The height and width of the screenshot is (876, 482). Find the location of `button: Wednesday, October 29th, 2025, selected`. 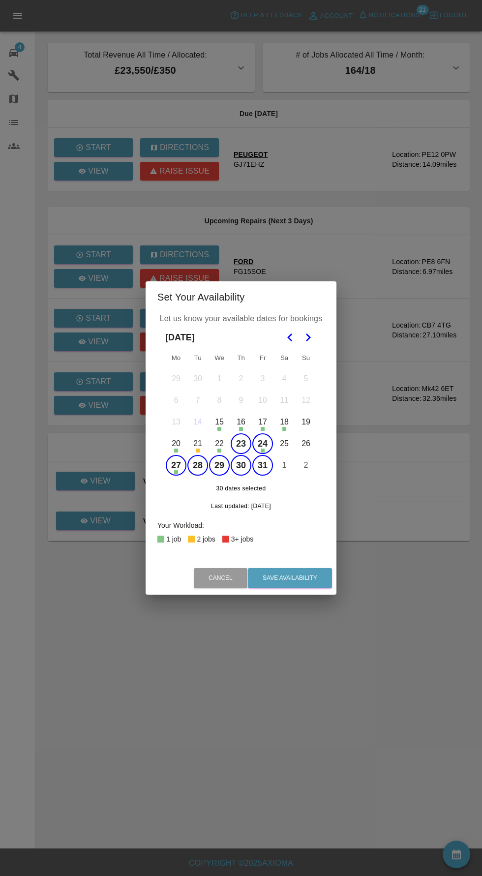

button: Wednesday, October 29th, 2025, selected is located at coordinates (219, 465).